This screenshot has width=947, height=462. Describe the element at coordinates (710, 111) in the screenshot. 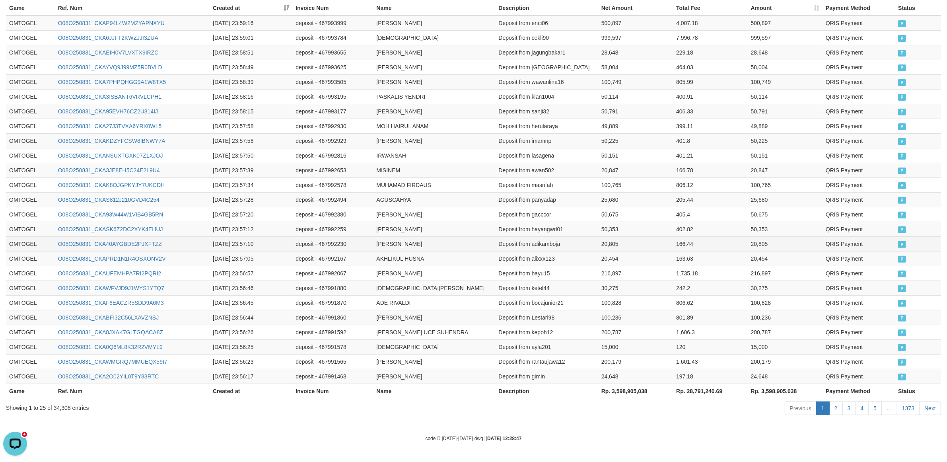

I see `td: 406.33` at that location.